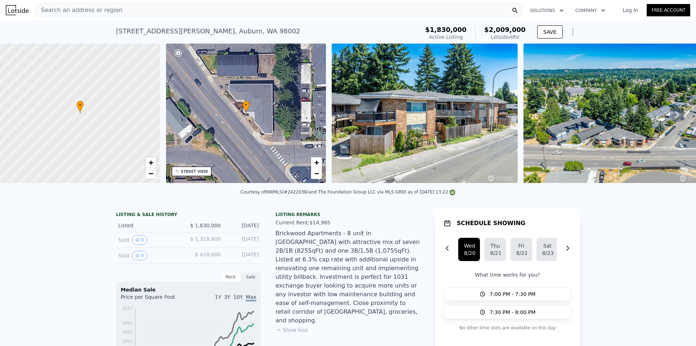 The height and width of the screenshot is (346, 696). Describe the element at coordinates (425, 113) in the screenshot. I see `img: Sale: 167509154 Parcel: 98059010` at that location.